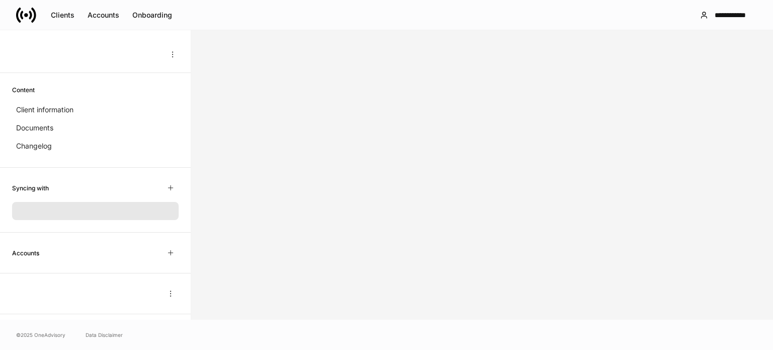 The height and width of the screenshot is (350, 773). Describe the element at coordinates (26, 253) in the screenshot. I see `h6: Accounts` at that location.